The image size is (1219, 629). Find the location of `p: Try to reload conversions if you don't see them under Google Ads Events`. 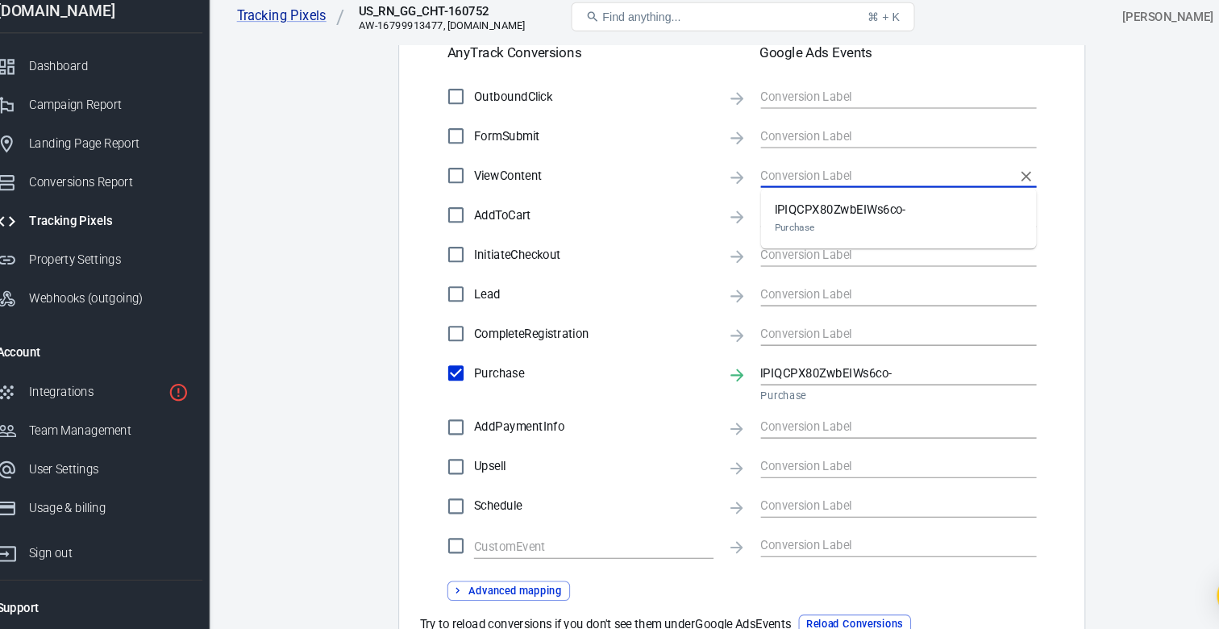

p: Try to reload conversions if you don't see them under Google Ads Events is located at coordinates (590, 596).